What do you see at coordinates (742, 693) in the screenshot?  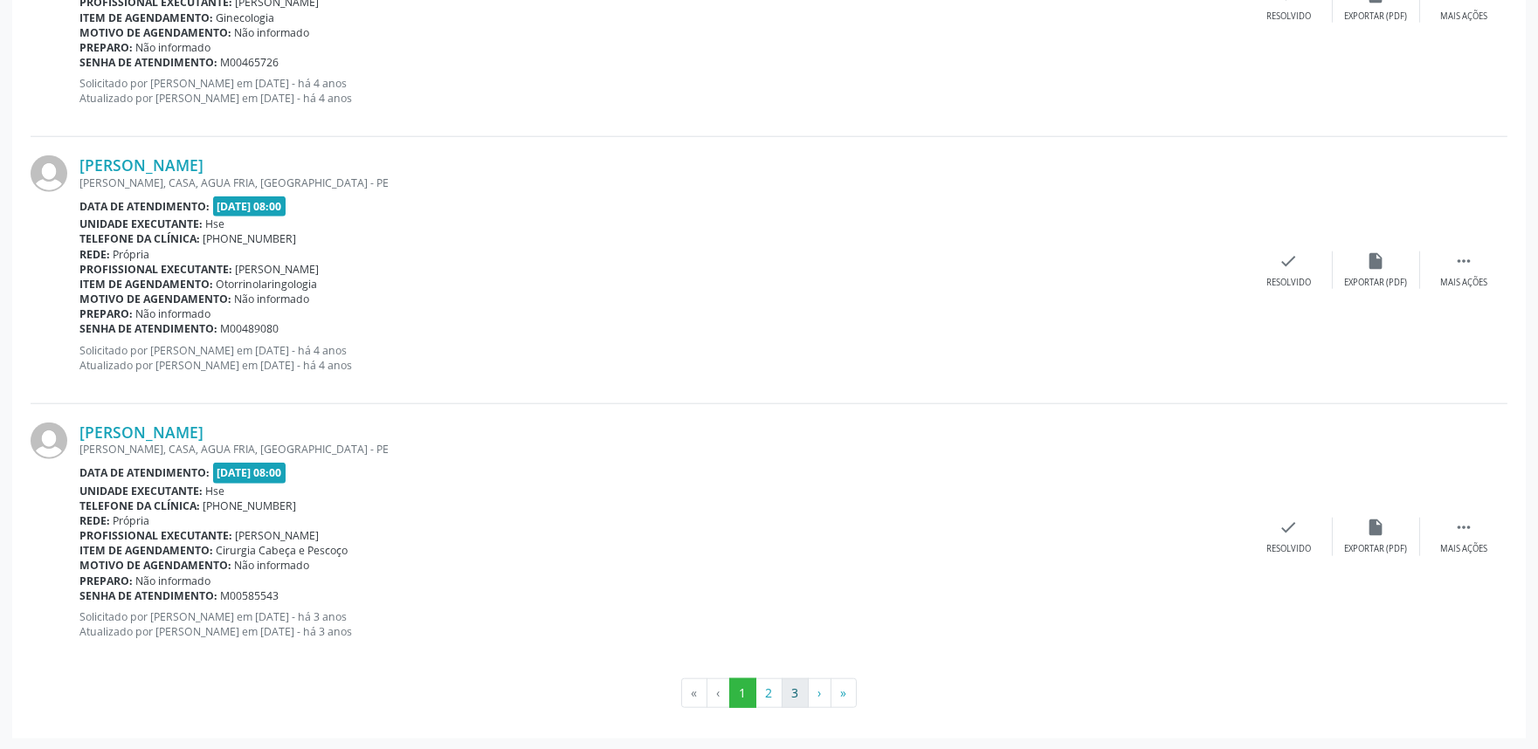 I see `button: Go to page 1` at bounding box center [742, 693].